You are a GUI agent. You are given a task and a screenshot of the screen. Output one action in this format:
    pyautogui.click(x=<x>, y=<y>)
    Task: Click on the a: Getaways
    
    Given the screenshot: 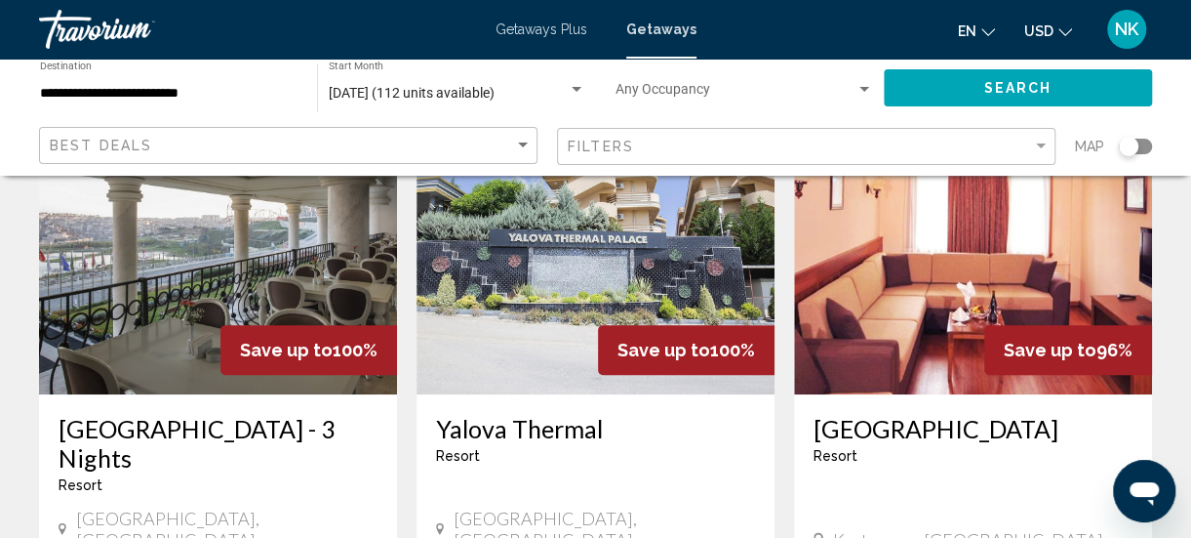 What is the action you would take?
    pyautogui.click(x=661, y=29)
    